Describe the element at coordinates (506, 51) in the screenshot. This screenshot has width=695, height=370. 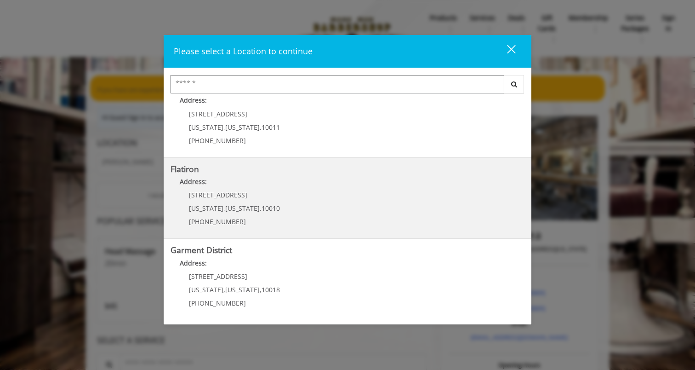
I see `button: close dialog` at that location.